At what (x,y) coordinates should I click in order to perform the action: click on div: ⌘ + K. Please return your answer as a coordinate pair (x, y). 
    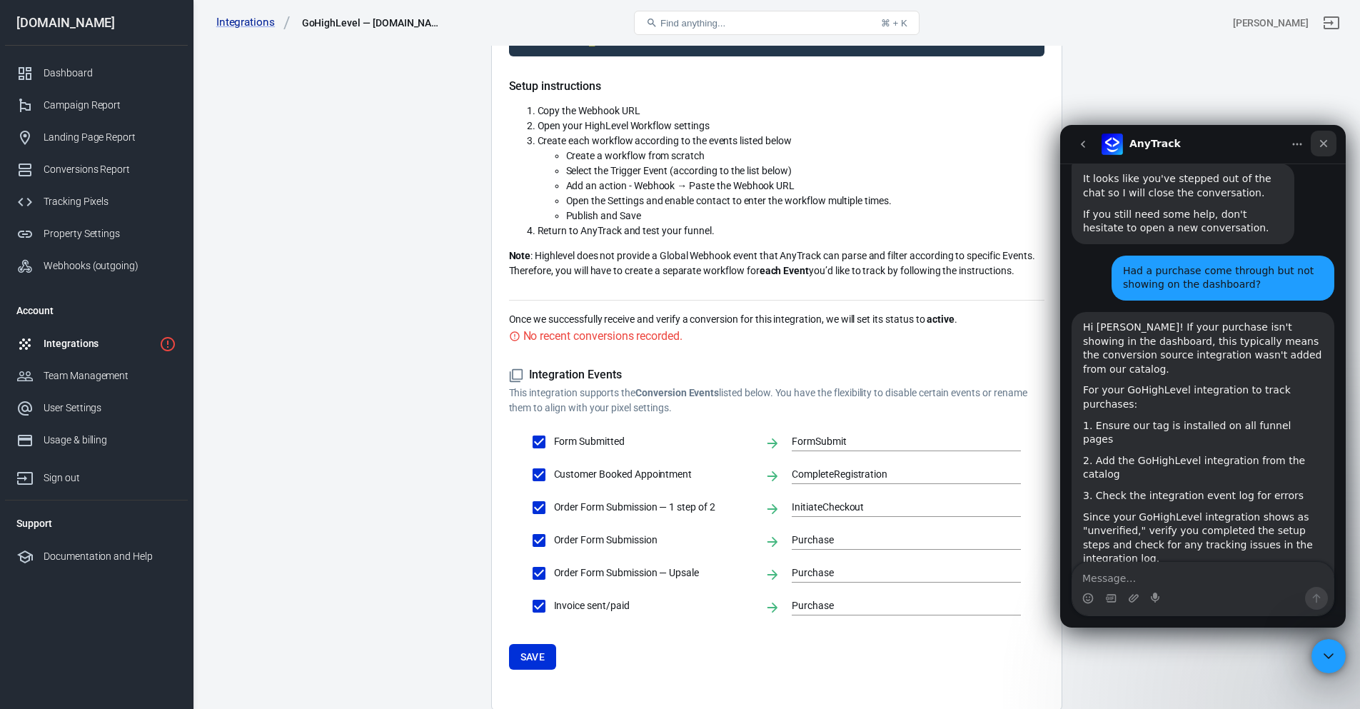
    Looking at the image, I should click on (894, 23).